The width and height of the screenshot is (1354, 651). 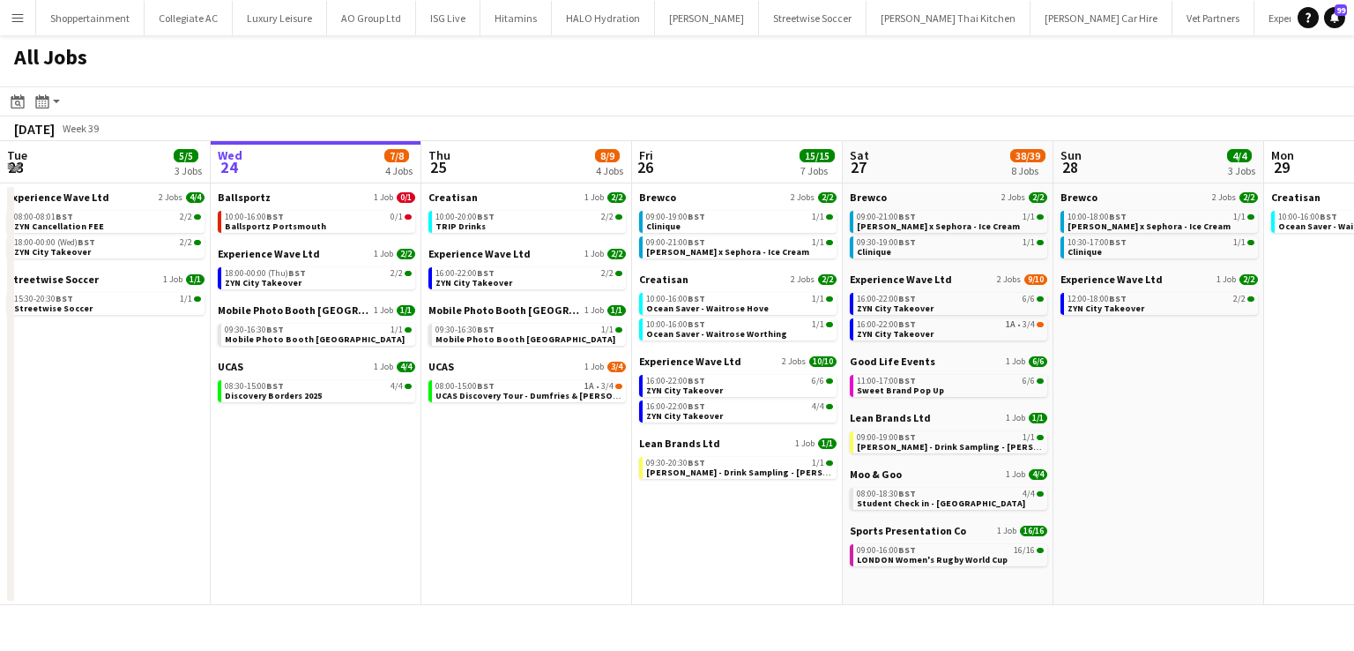 I want to click on span: LONDON Women's Rugby World Cup, so click(x=932, y=559).